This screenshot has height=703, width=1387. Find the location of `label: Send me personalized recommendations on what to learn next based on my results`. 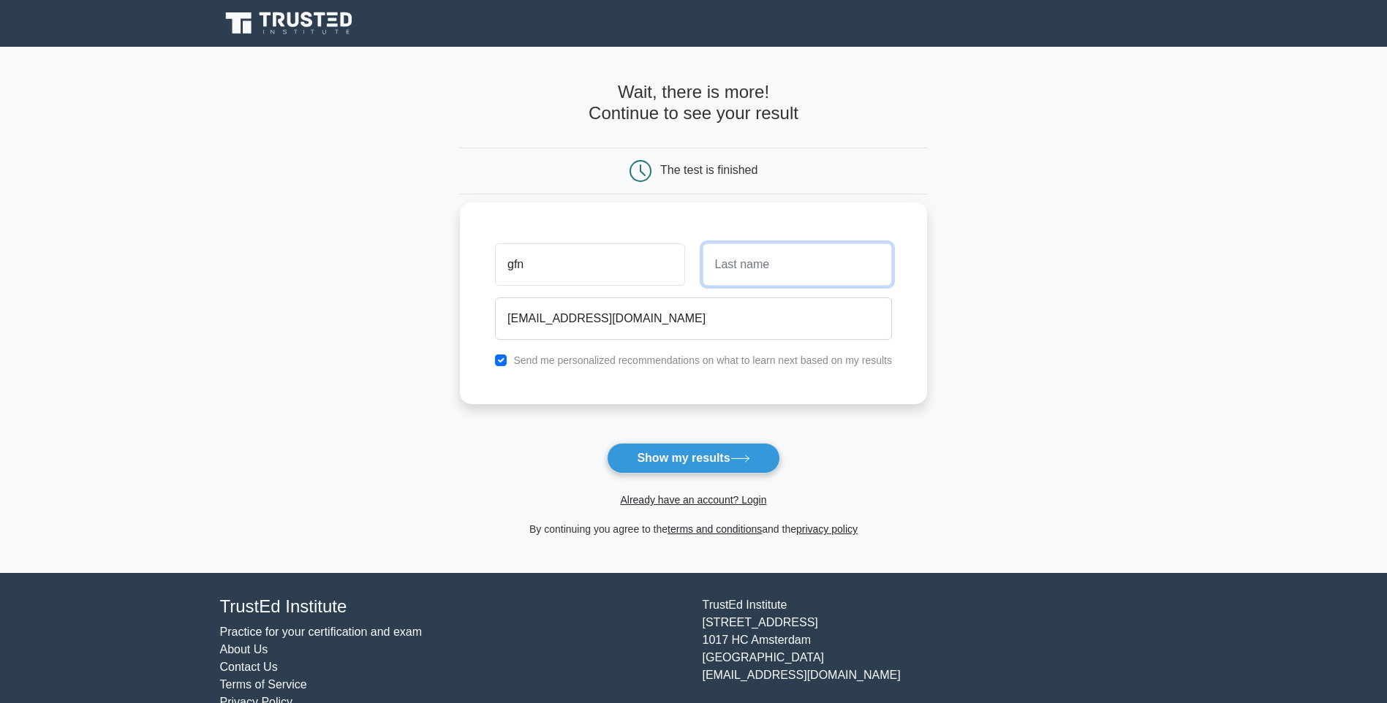

label: Send me personalized recommendations on what to learn next based on my results is located at coordinates (703, 360).